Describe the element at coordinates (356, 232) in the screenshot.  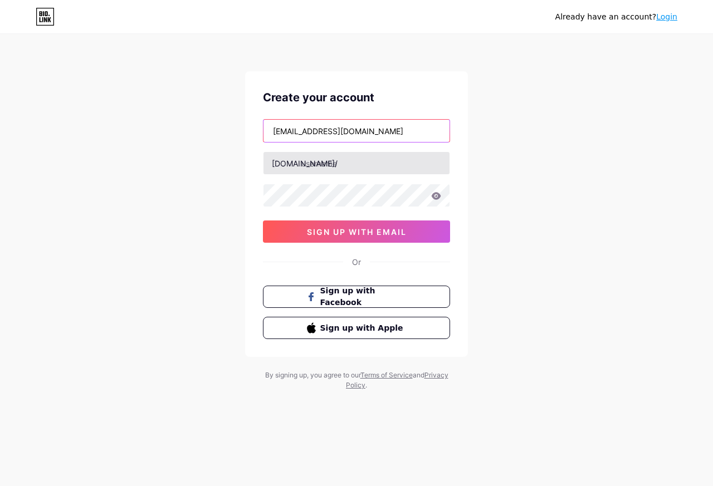
I see `button: sign up with email` at that location.